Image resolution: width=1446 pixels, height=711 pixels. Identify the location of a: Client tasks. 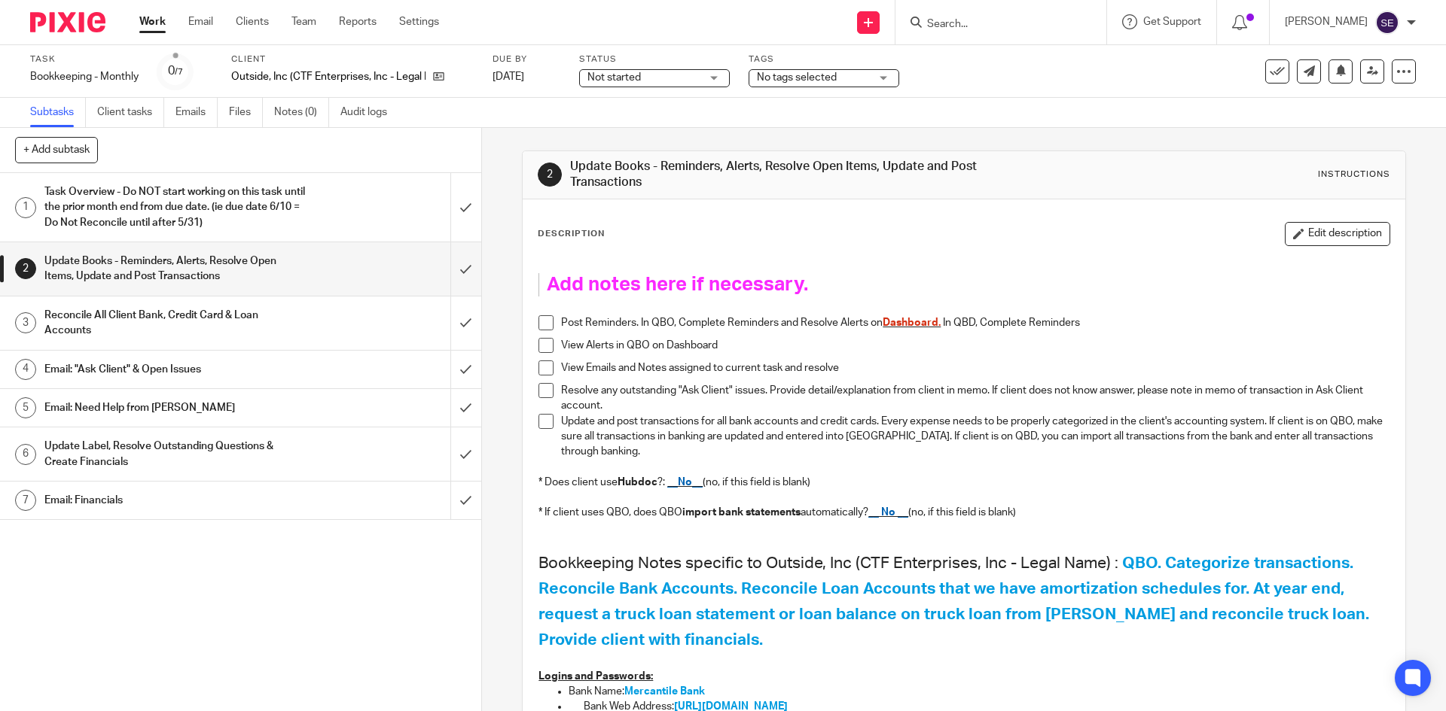
(130, 112).